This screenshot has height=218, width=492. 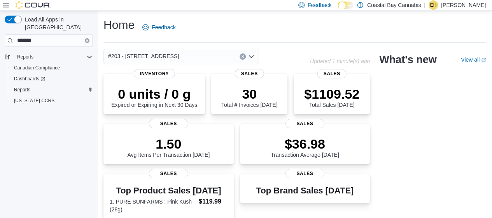 I want to click on p: 1.50, so click(x=169, y=144).